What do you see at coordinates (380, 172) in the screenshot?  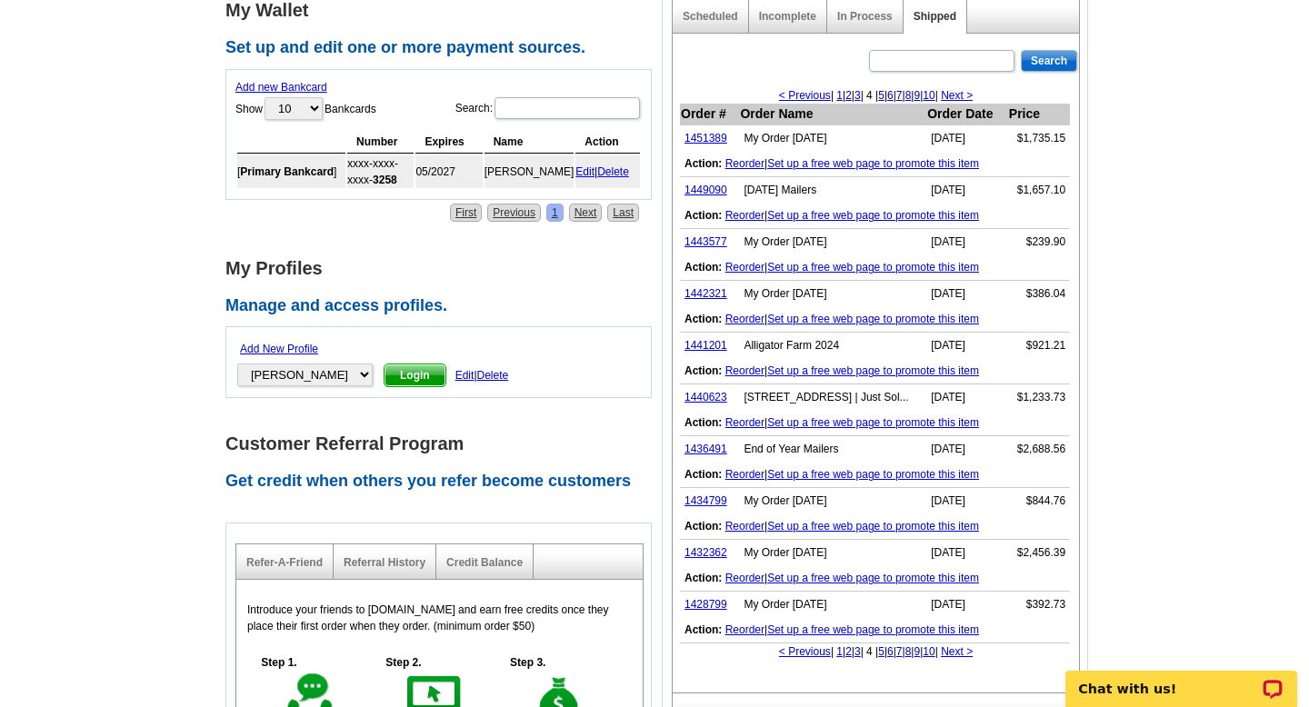 I see `td: xxxx-xxxx-xxxx-` at bounding box center [380, 172].